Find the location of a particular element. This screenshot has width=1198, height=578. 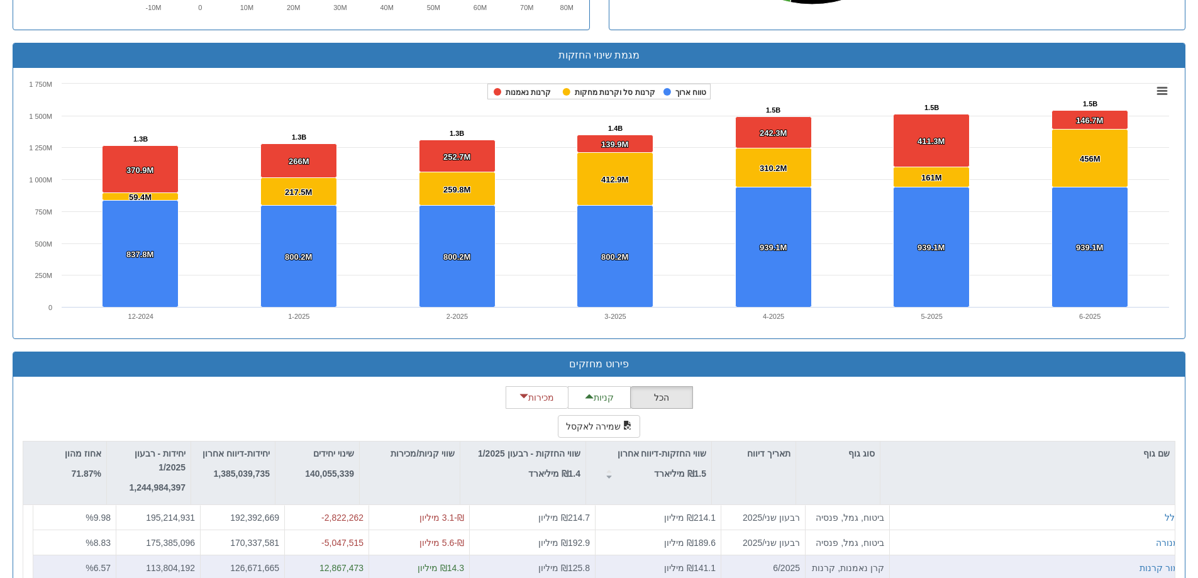

font: ₪14.3 מיליון is located at coordinates (441, 567).